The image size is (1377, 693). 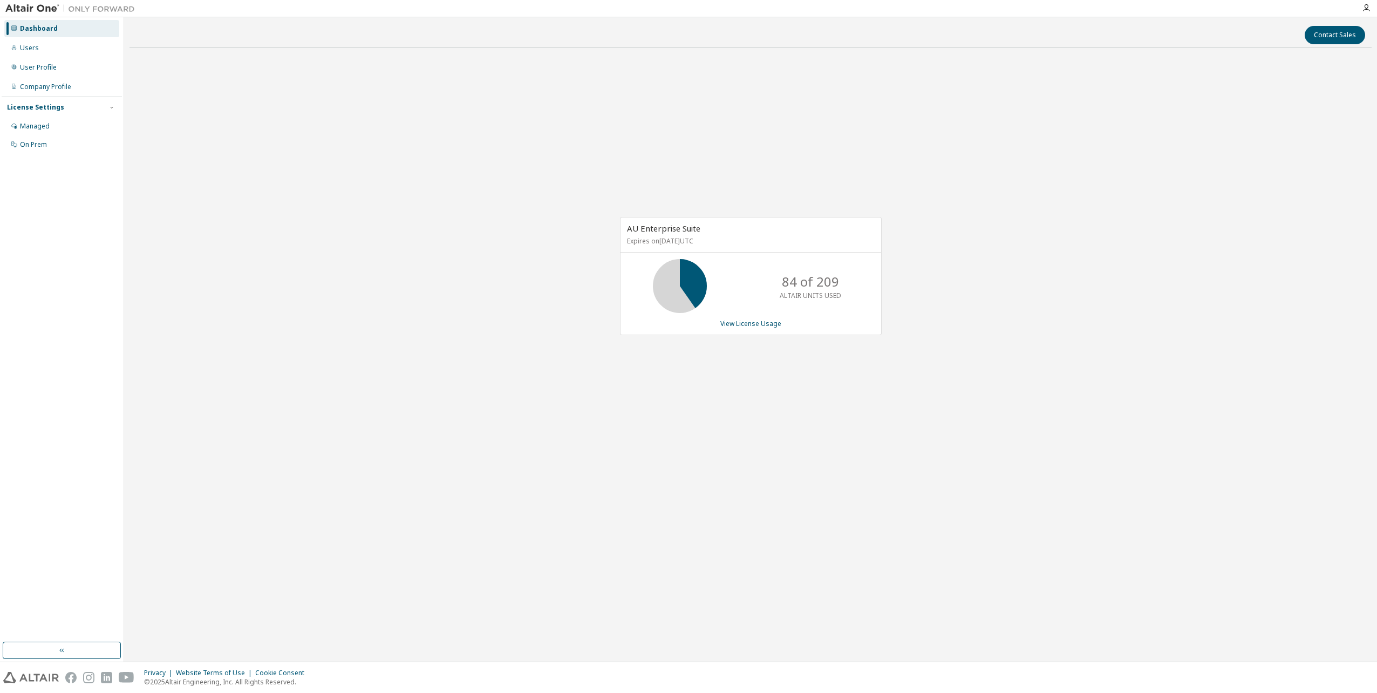 I want to click on p: 84 of 209, so click(x=810, y=282).